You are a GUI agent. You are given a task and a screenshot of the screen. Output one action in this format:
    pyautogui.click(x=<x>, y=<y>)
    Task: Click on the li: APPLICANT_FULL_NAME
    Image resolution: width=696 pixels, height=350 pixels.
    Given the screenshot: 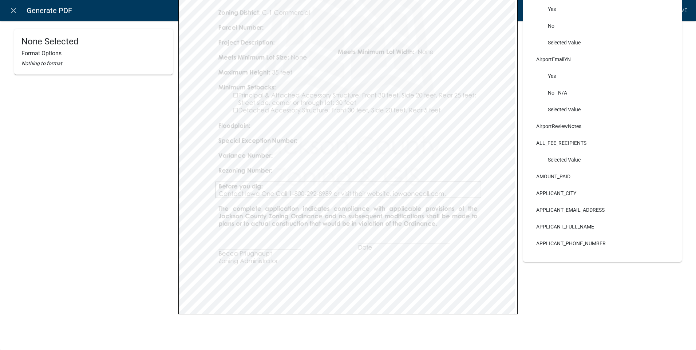 What is the action you would take?
    pyautogui.click(x=602, y=227)
    